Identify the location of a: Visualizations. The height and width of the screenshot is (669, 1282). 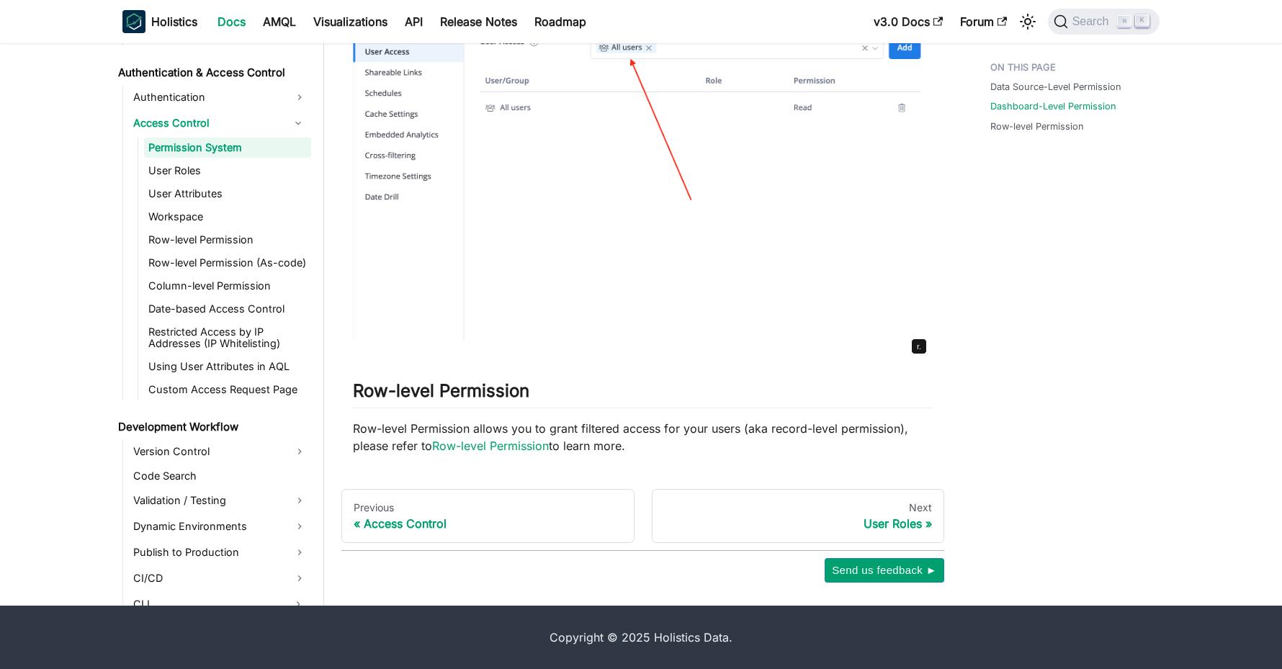
(350, 22).